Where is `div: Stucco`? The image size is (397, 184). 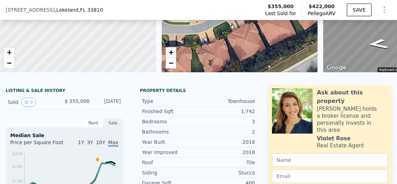
div: Stucco is located at coordinates (227, 173).